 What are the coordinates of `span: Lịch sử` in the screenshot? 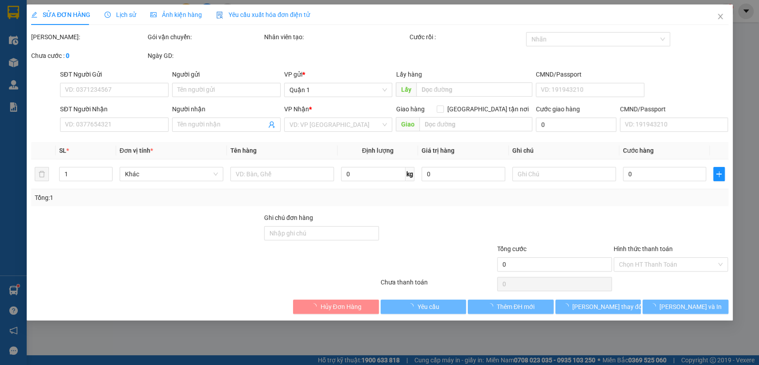 It's located at (120, 15).